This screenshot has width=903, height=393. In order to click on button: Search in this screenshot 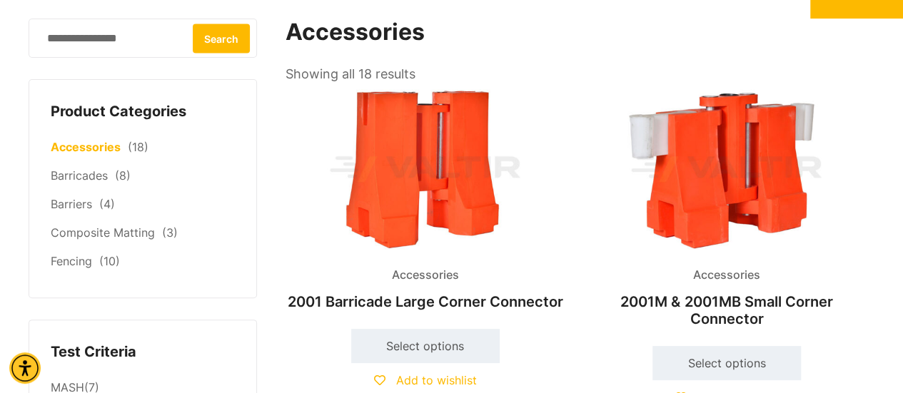, I will do `click(221, 38)`.